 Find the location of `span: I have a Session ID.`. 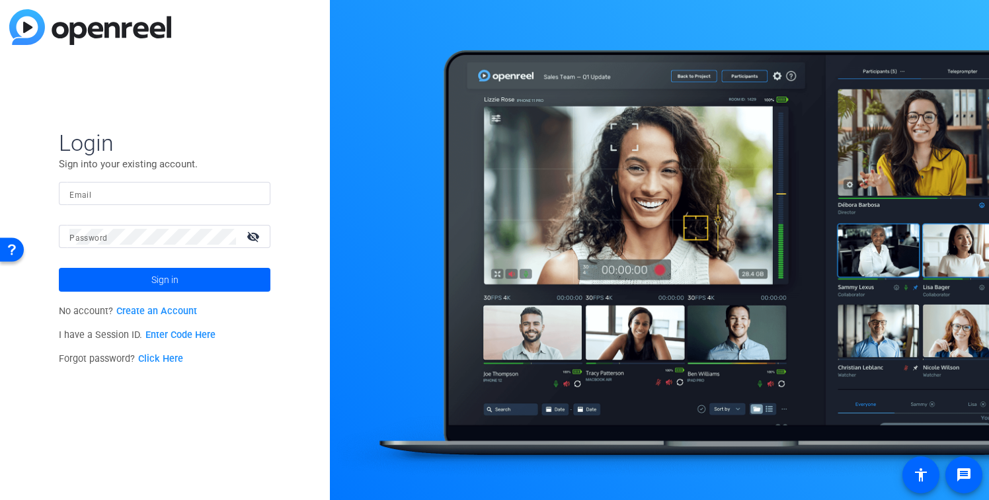

span: I have a Session ID. is located at coordinates (137, 335).